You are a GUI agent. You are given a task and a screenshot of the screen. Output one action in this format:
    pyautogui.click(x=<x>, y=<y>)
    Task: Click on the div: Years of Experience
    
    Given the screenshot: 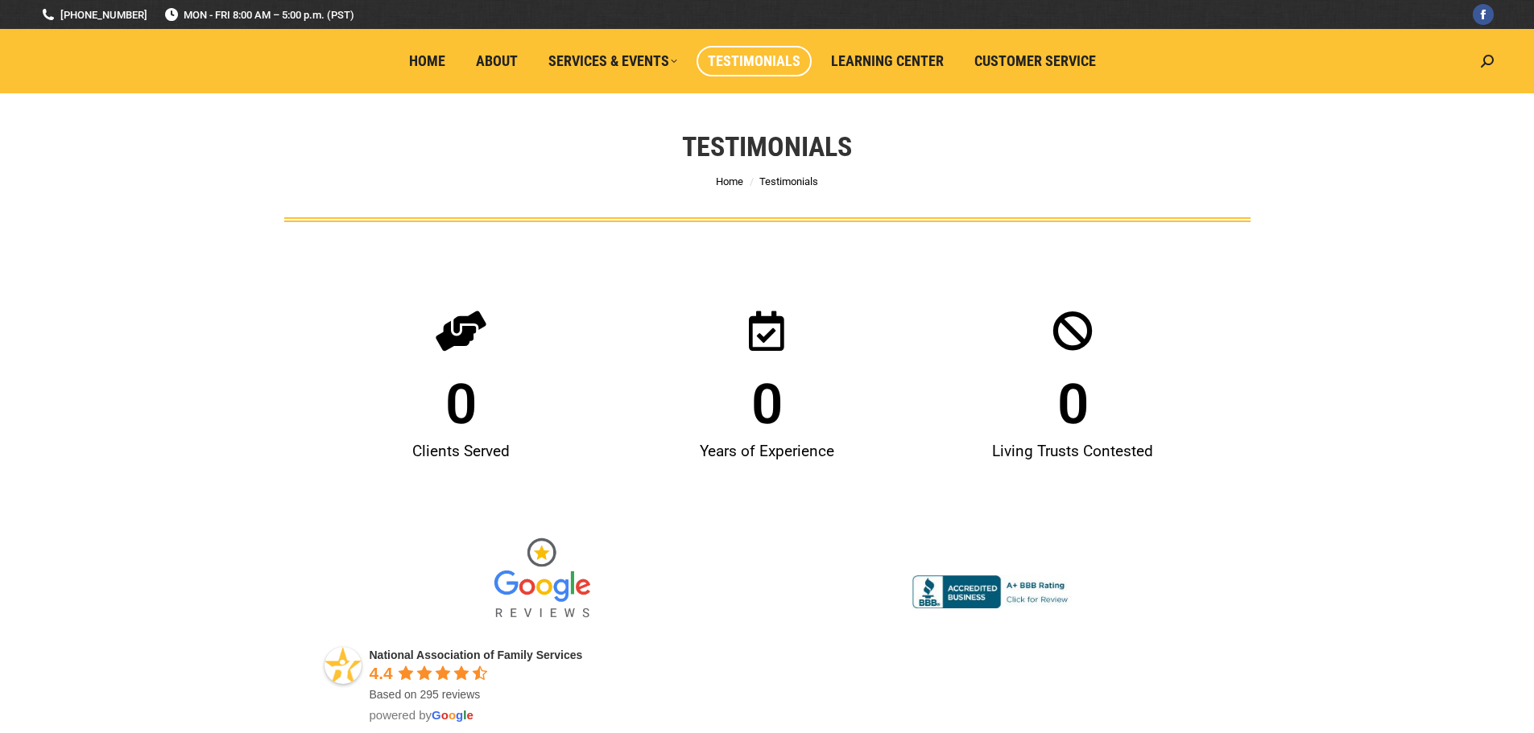 What is the action you would take?
    pyautogui.click(x=766, y=452)
    